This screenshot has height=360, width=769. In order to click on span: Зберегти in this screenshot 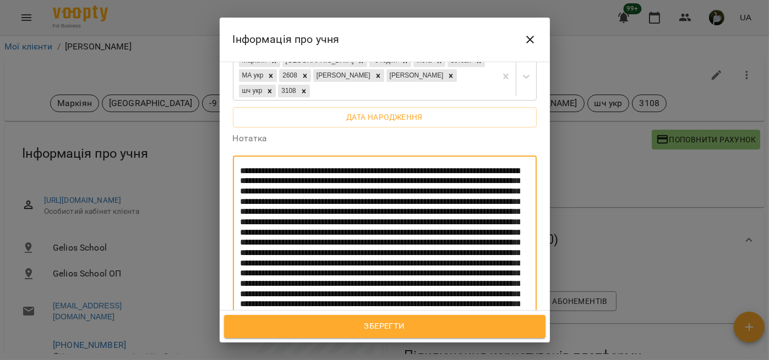, I will do `click(385, 327)`.